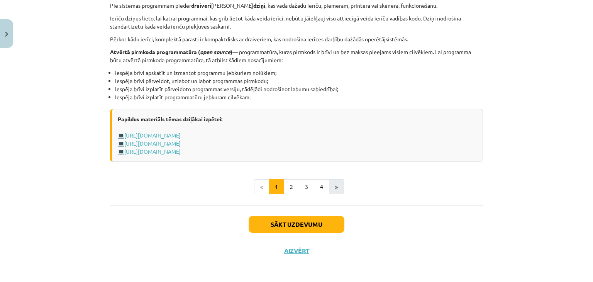 This screenshot has height=282, width=593. What do you see at coordinates (321, 187) in the screenshot?
I see `button: 4` at bounding box center [321, 187].